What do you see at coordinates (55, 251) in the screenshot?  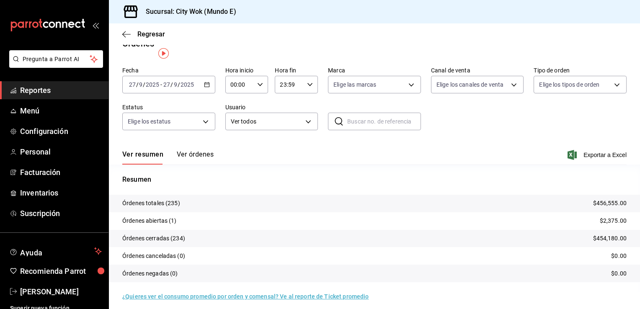 I see `span: Ayuda` at bounding box center [55, 251].